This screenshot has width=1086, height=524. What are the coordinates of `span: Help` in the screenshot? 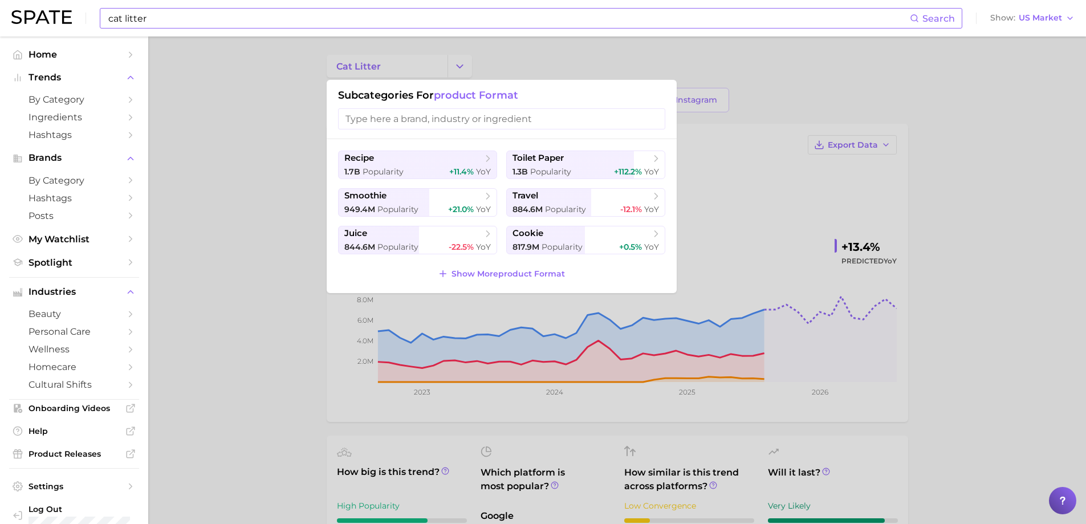 It's located at (74, 431).